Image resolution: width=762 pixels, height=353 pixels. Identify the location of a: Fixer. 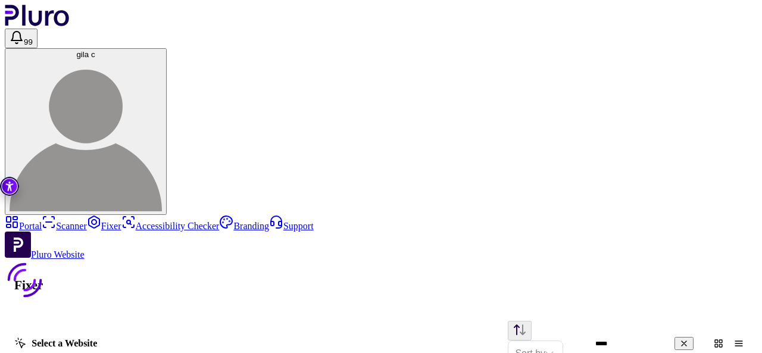
(104, 226).